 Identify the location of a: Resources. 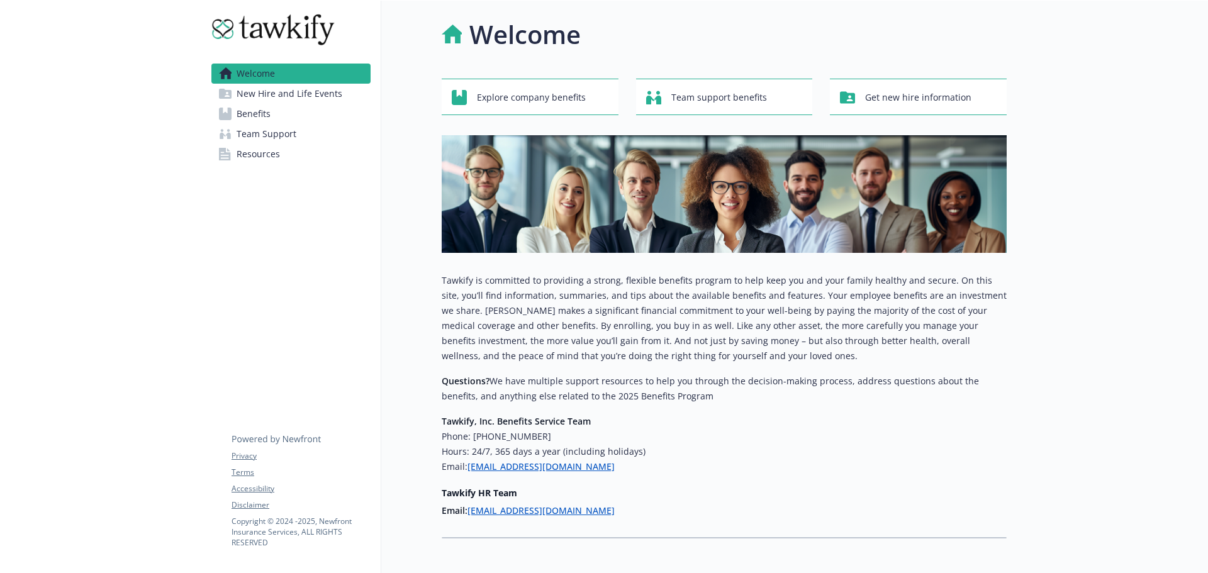
(291, 154).